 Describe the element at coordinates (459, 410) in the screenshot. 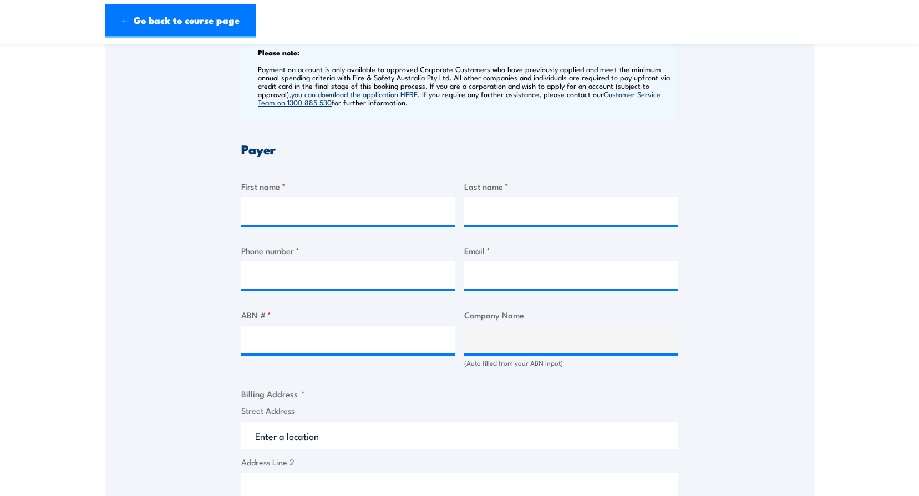

I see `label: Street Address` at that location.